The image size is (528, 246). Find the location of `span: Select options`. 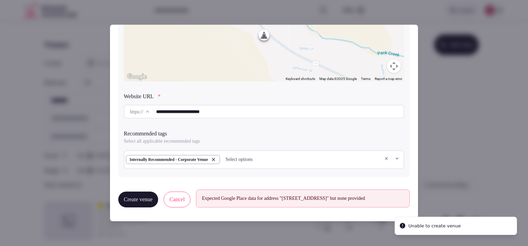

span: Select options is located at coordinates (239, 159).